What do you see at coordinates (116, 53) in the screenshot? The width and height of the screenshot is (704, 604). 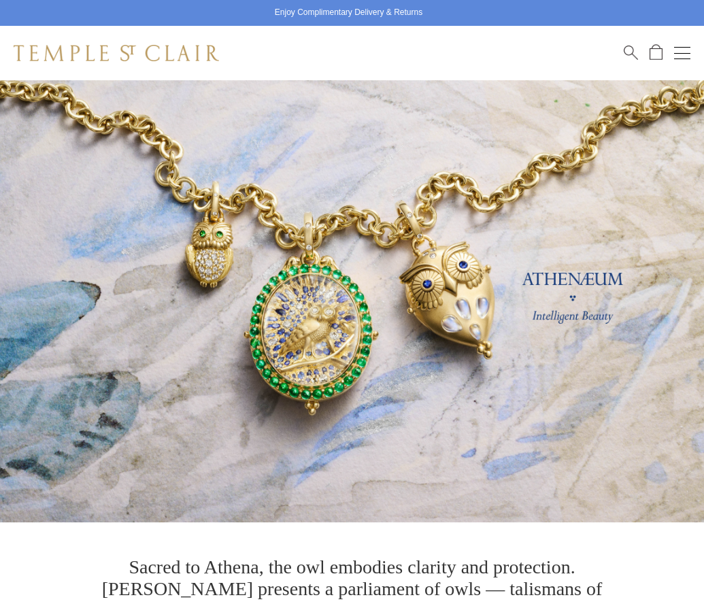 I see `img: Temple St. Clair` at bounding box center [116, 53].